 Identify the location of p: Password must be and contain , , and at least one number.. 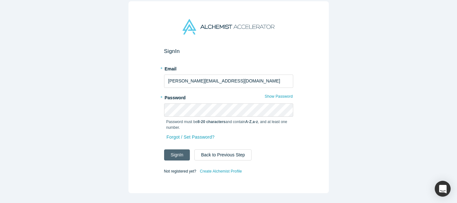
(229, 125).